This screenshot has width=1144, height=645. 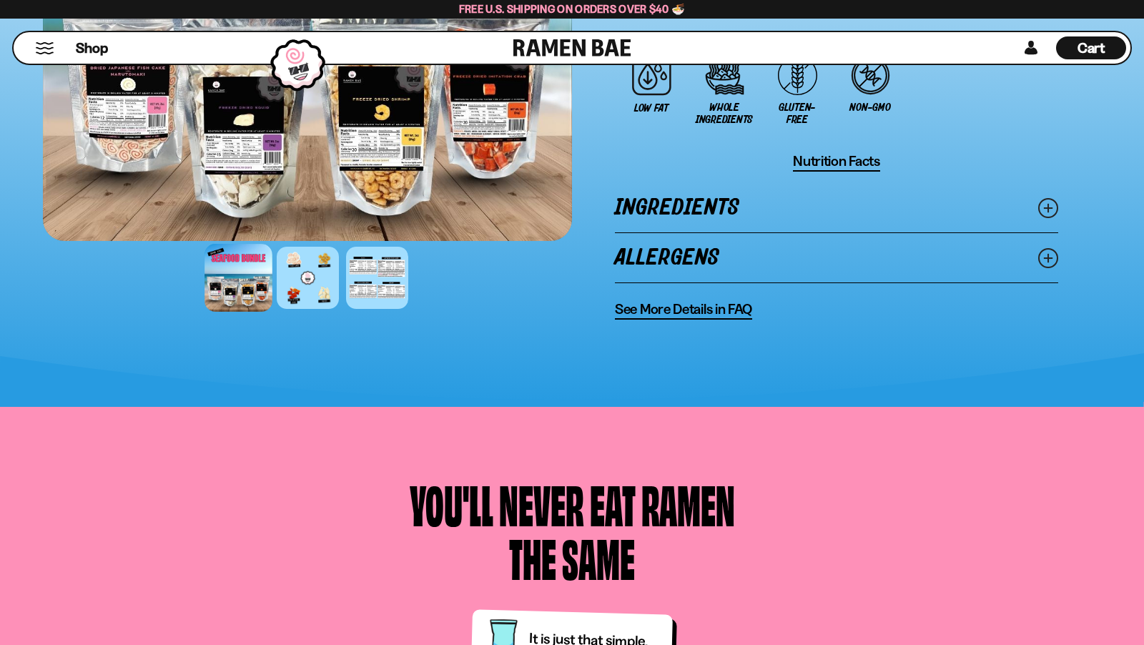 I want to click on span: See More Details in FAQ, so click(x=684, y=309).